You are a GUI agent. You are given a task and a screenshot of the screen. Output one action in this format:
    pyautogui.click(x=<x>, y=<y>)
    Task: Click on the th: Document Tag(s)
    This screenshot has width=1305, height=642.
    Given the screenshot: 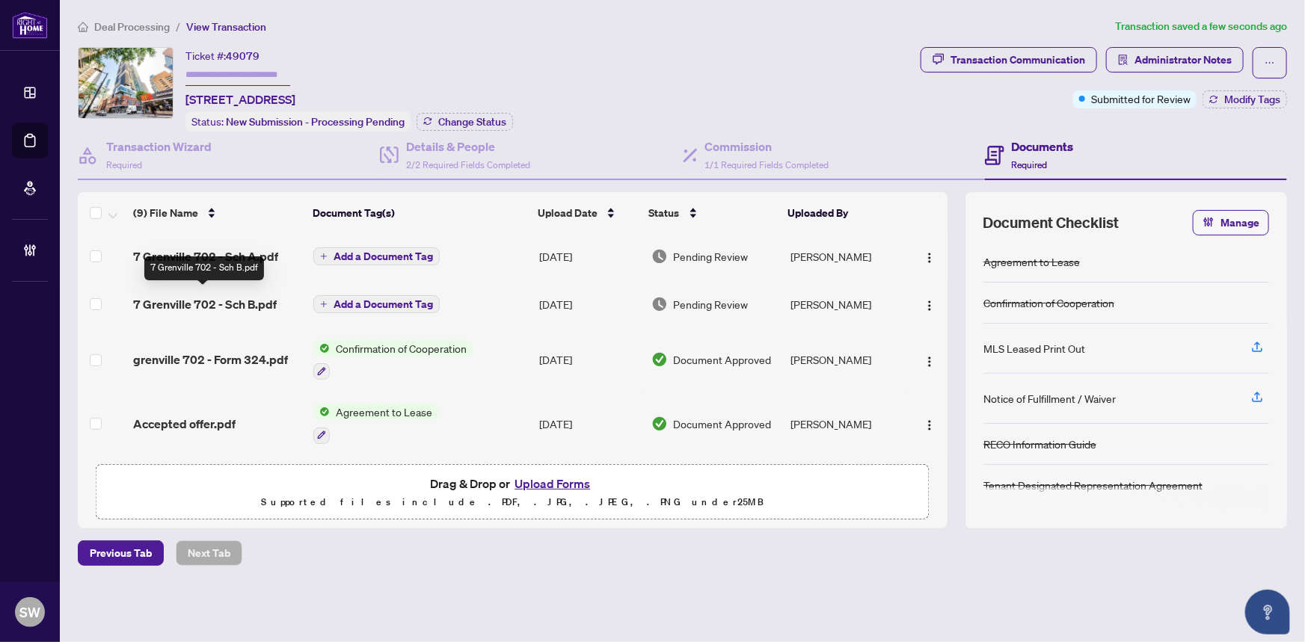 What is the action you would take?
    pyautogui.click(x=419, y=213)
    